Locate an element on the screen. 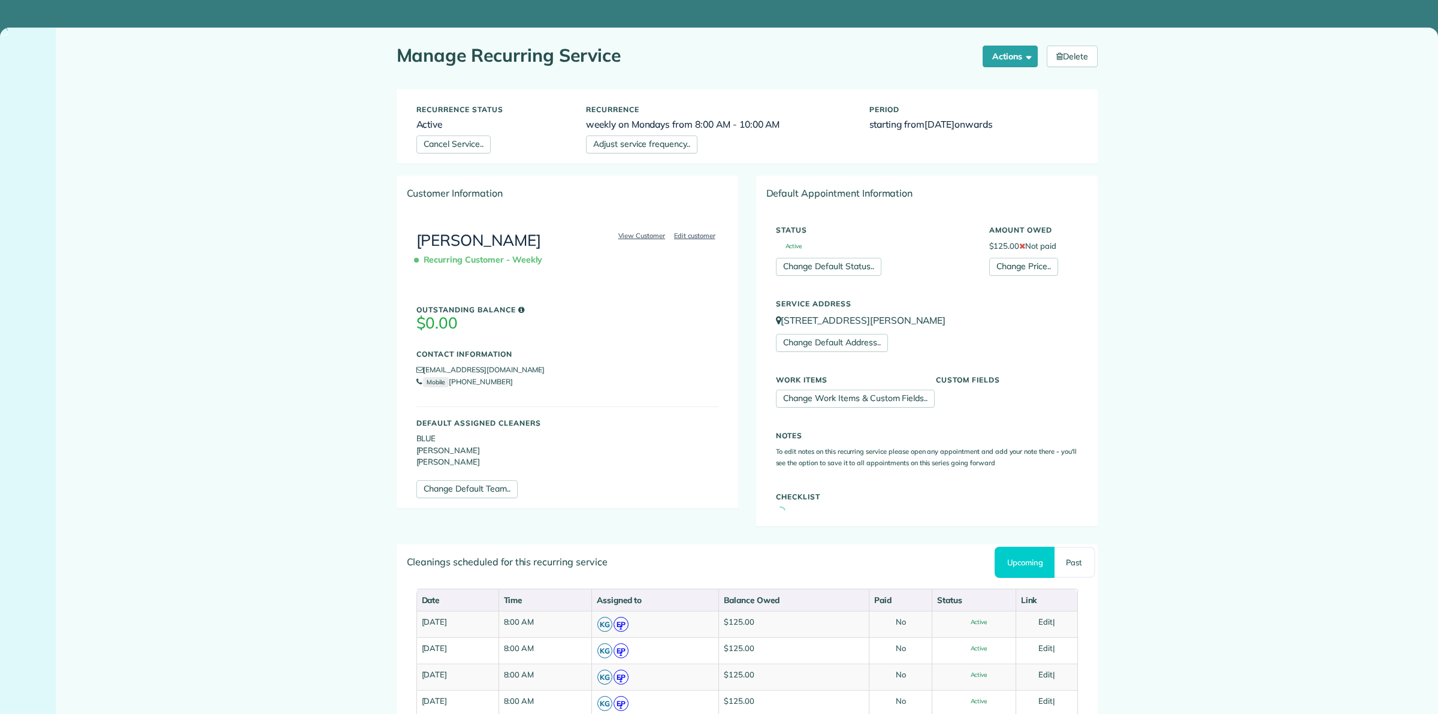 This screenshot has height=714, width=1438. a: Delete is located at coordinates (1072, 56).